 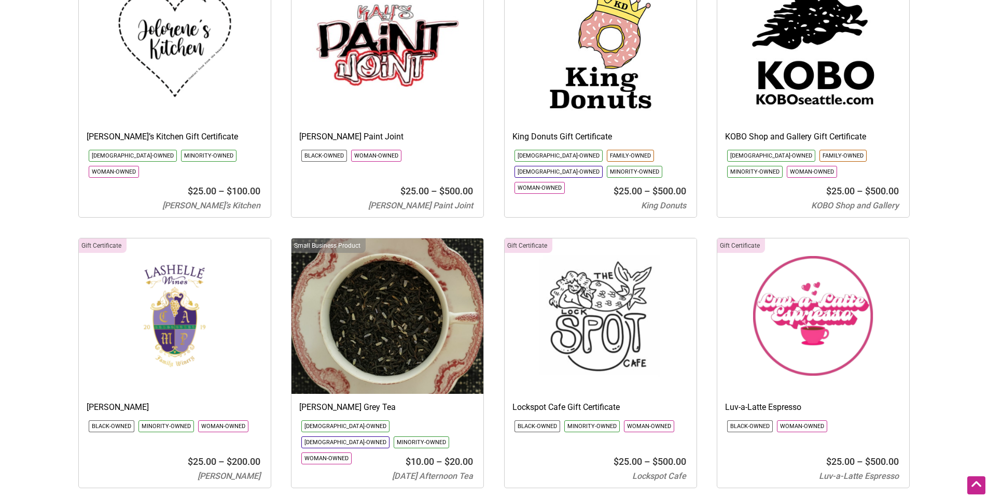 What do you see at coordinates (243, 461) in the screenshot?
I see `bdi: 200.00` at bounding box center [243, 461].